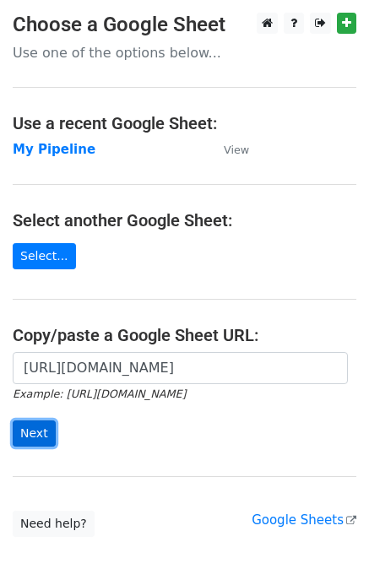  I want to click on small: View, so click(236, 149).